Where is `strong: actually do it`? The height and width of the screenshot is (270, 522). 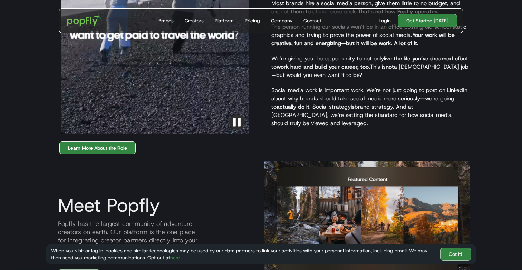
strong: actually do it is located at coordinates (293, 107).